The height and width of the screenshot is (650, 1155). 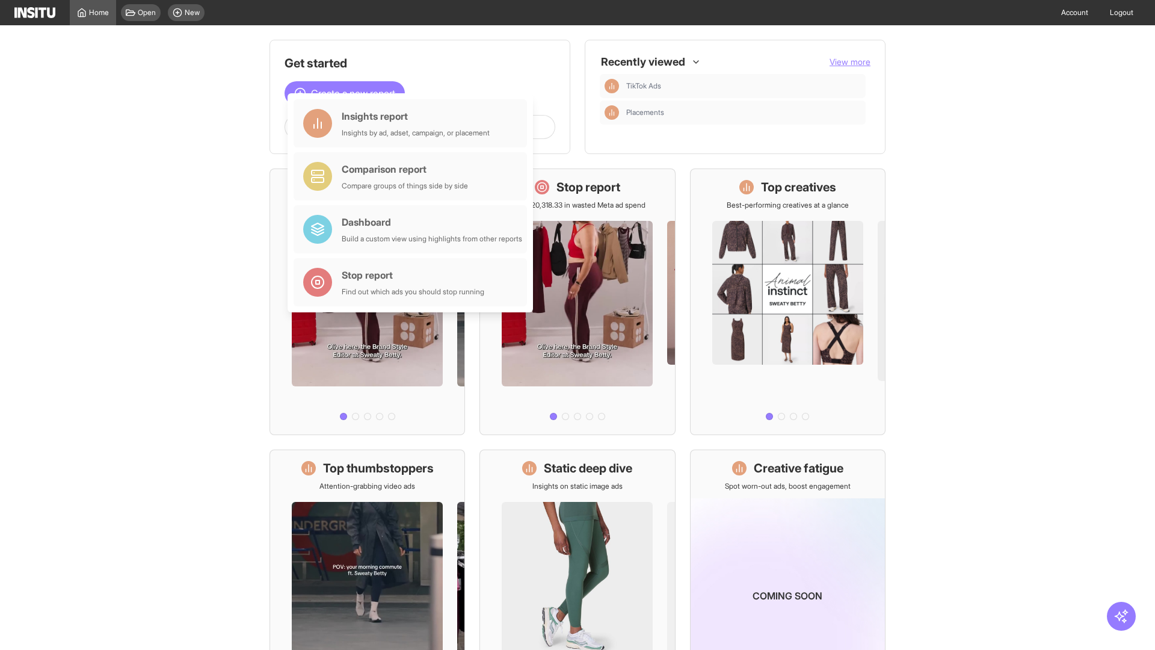 I want to click on p: Best-performing creatives at a glance, so click(x=788, y=205).